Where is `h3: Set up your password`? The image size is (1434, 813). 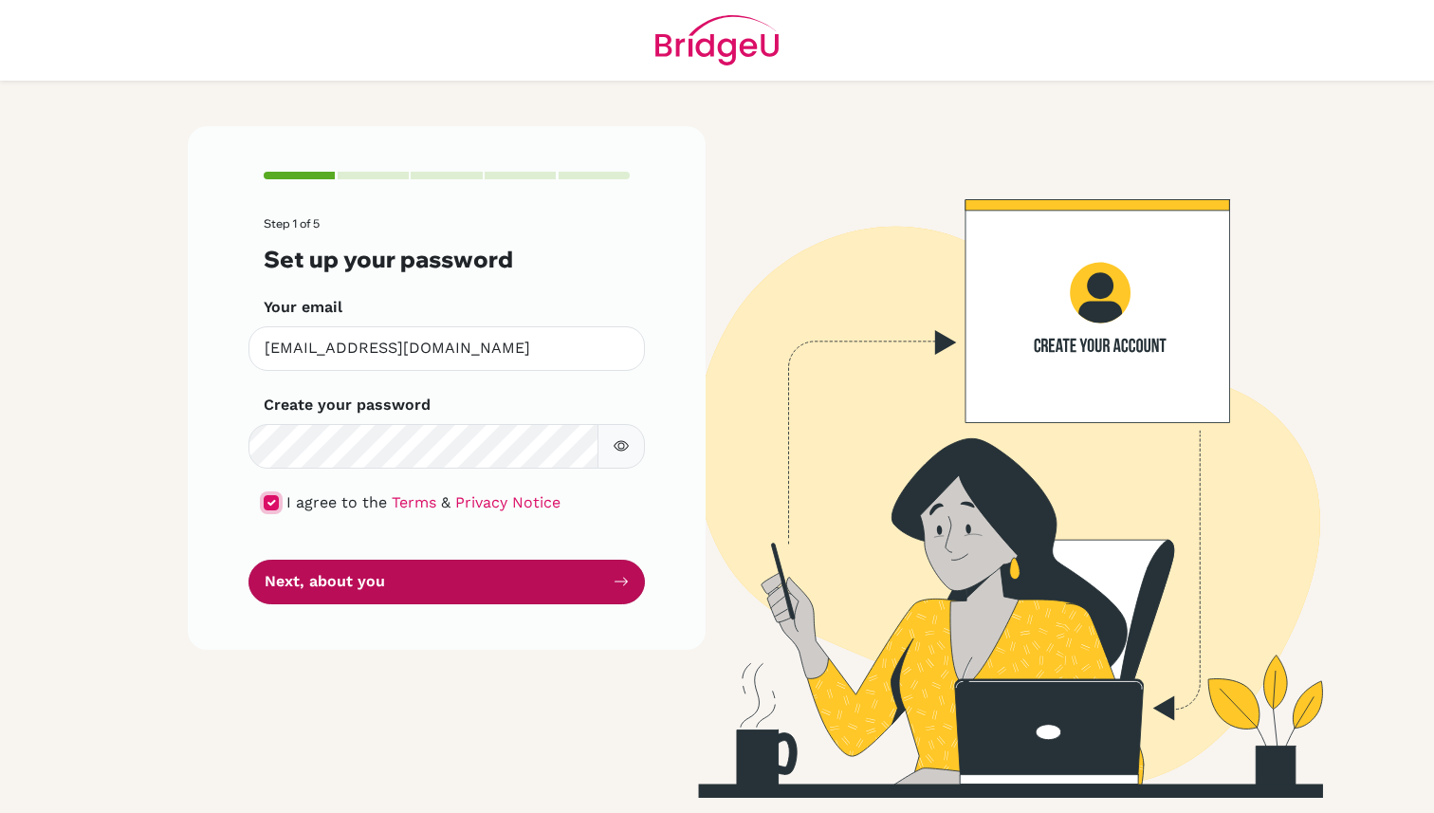
h3: Set up your password is located at coordinates (447, 259).